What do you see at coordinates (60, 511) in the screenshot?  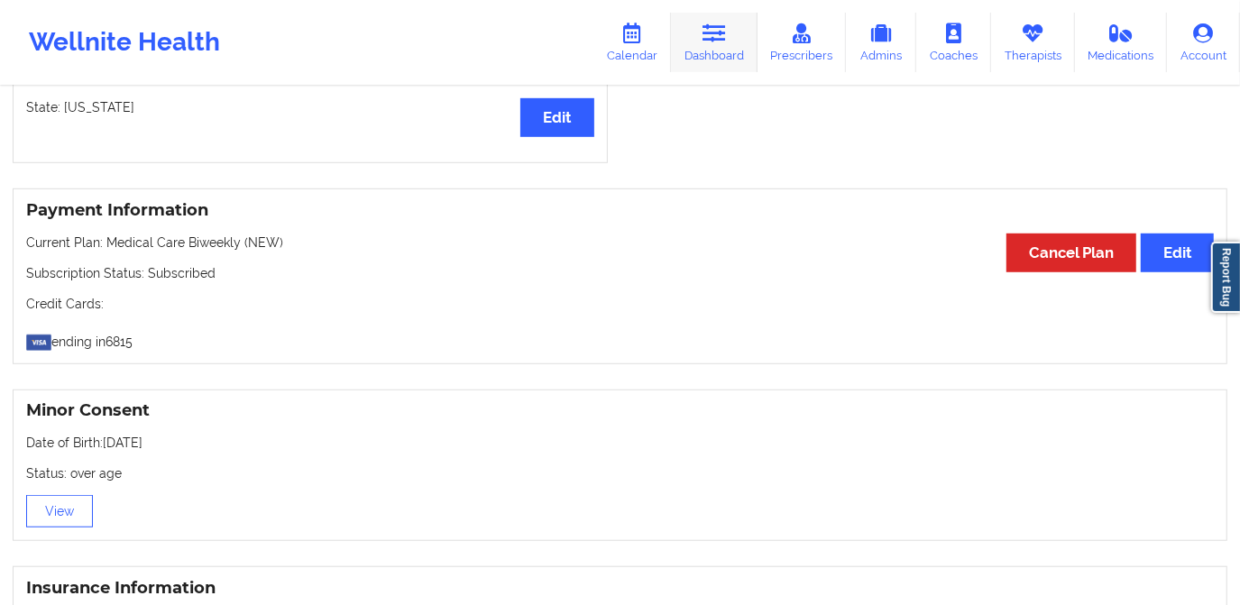 I see `button: View` at bounding box center [60, 511].